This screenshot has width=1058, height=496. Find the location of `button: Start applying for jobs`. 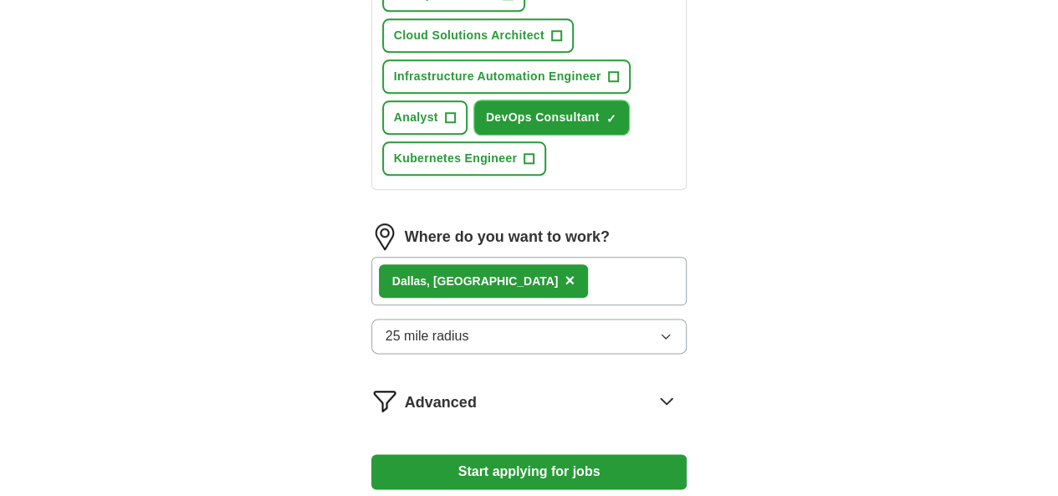

button: Start applying for jobs is located at coordinates (530, 472).